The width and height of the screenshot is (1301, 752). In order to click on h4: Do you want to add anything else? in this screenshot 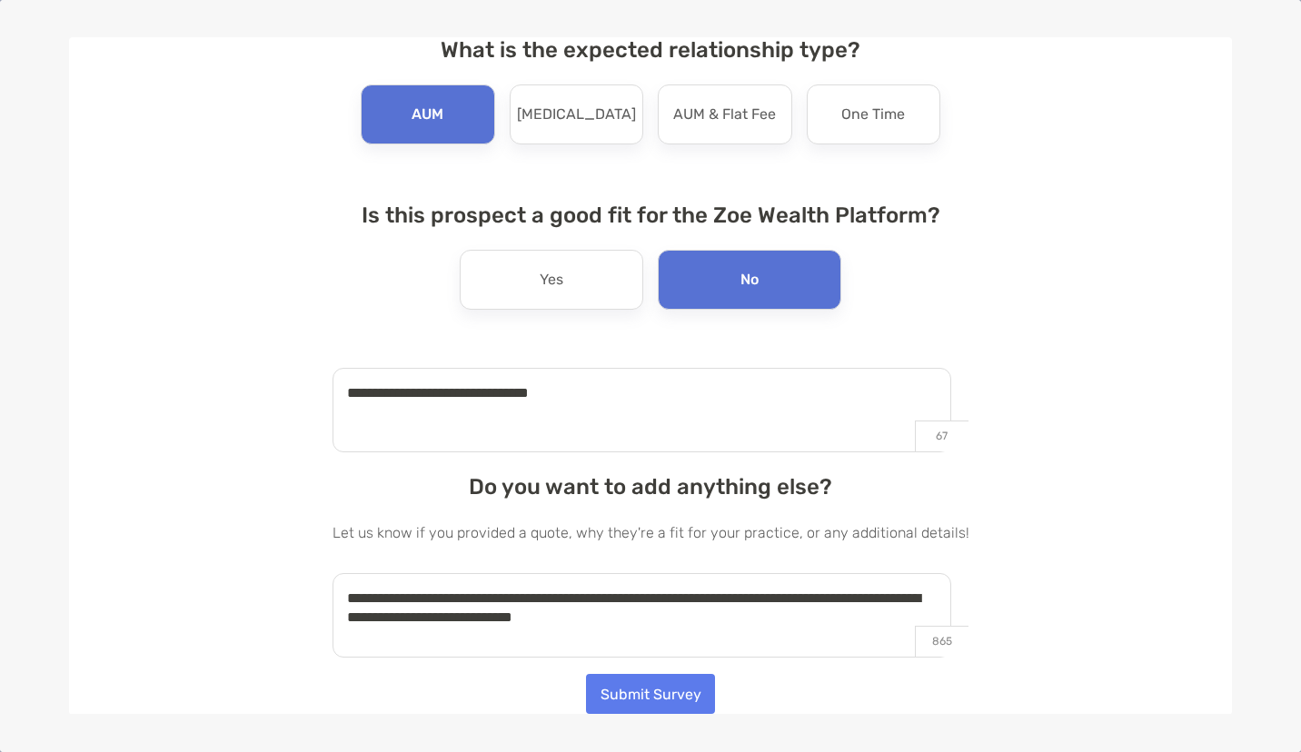, I will do `click(650, 487)`.